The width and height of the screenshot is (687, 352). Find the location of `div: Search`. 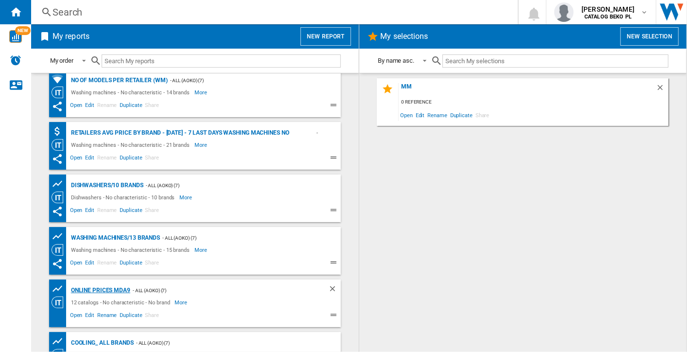

div: Search is located at coordinates (272, 12).